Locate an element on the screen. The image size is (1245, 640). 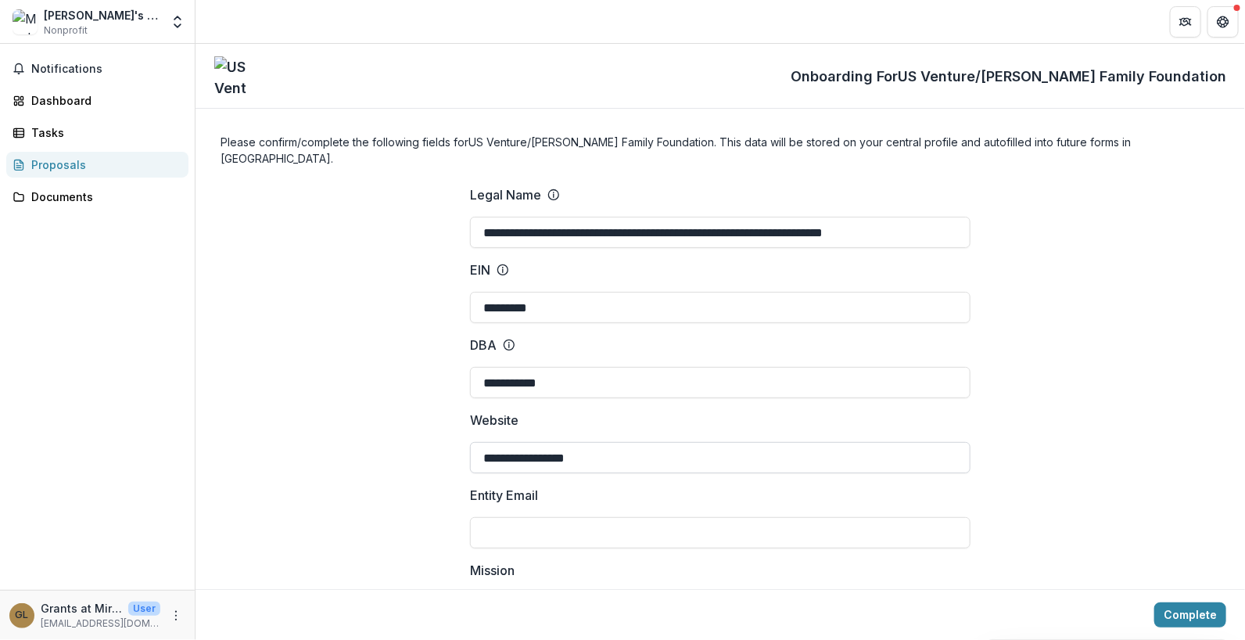
button: Notifications is located at coordinates (97, 69).